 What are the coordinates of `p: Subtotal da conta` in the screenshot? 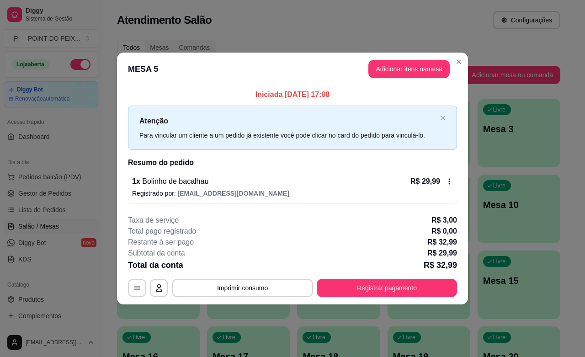 It's located at (156, 253).